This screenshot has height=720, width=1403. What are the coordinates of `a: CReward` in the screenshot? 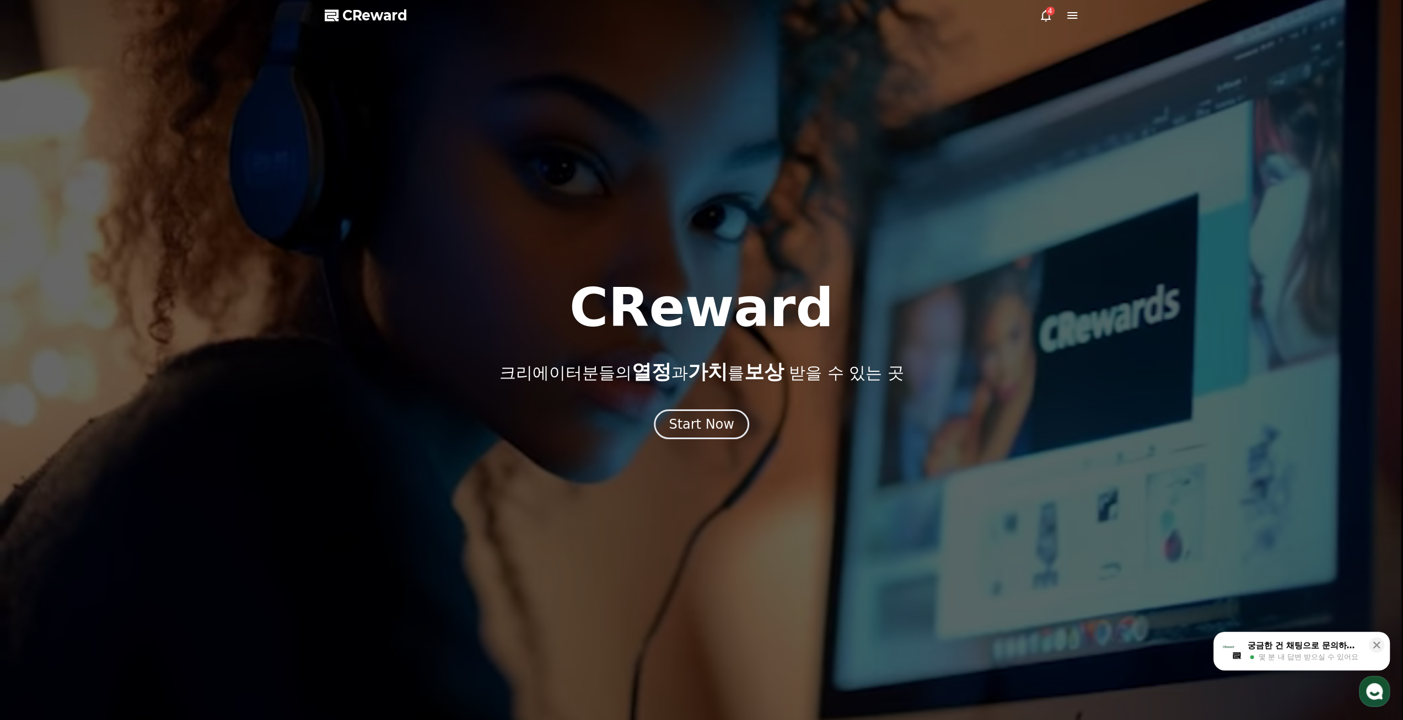 It's located at (366, 15).